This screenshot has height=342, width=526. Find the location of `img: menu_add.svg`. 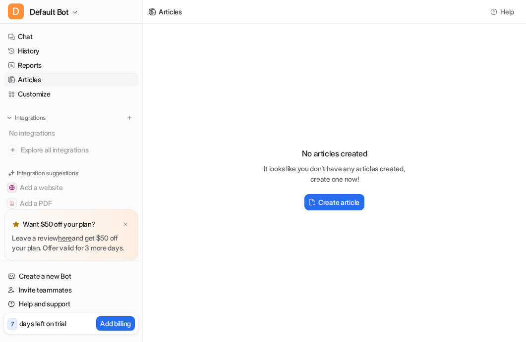

img: menu_add.svg is located at coordinates (129, 118).